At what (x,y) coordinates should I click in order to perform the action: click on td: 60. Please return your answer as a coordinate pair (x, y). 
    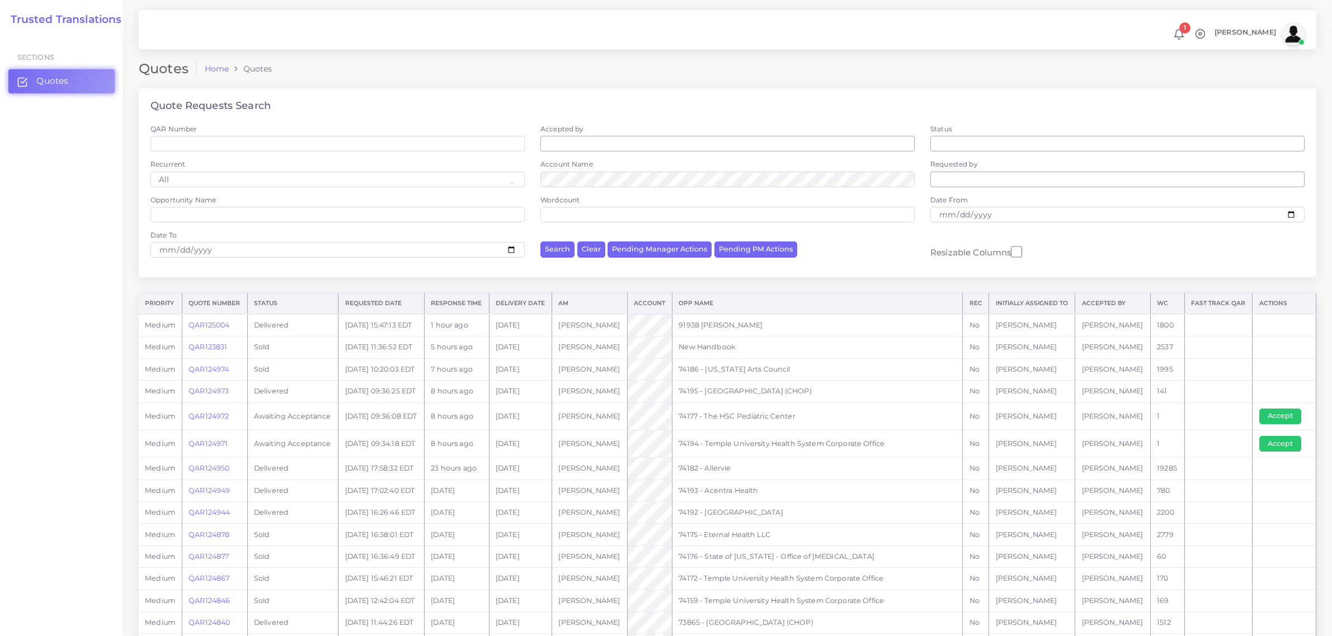
    Looking at the image, I should click on (1167, 556).